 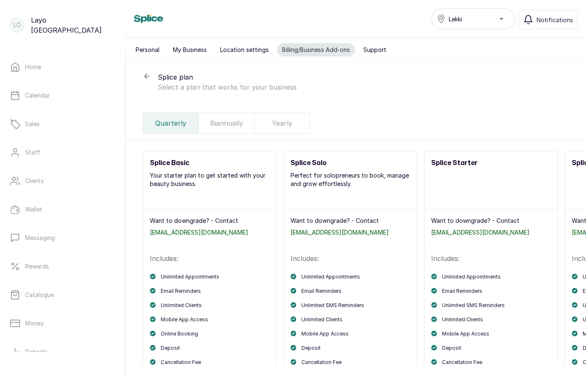 I want to click on a: Catalogue, so click(x=62, y=295).